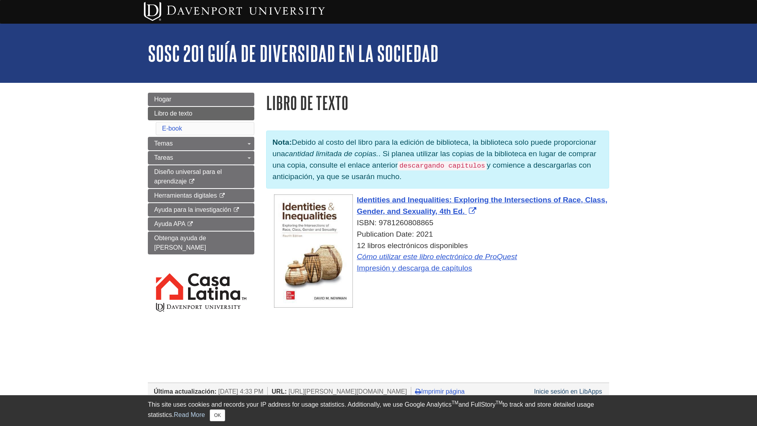 The width and height of the screenshot is (757, 426). What do you see at coordinates (217, 415) in the screenshot?
I see `button: Close` at bounding box center [217, 415].